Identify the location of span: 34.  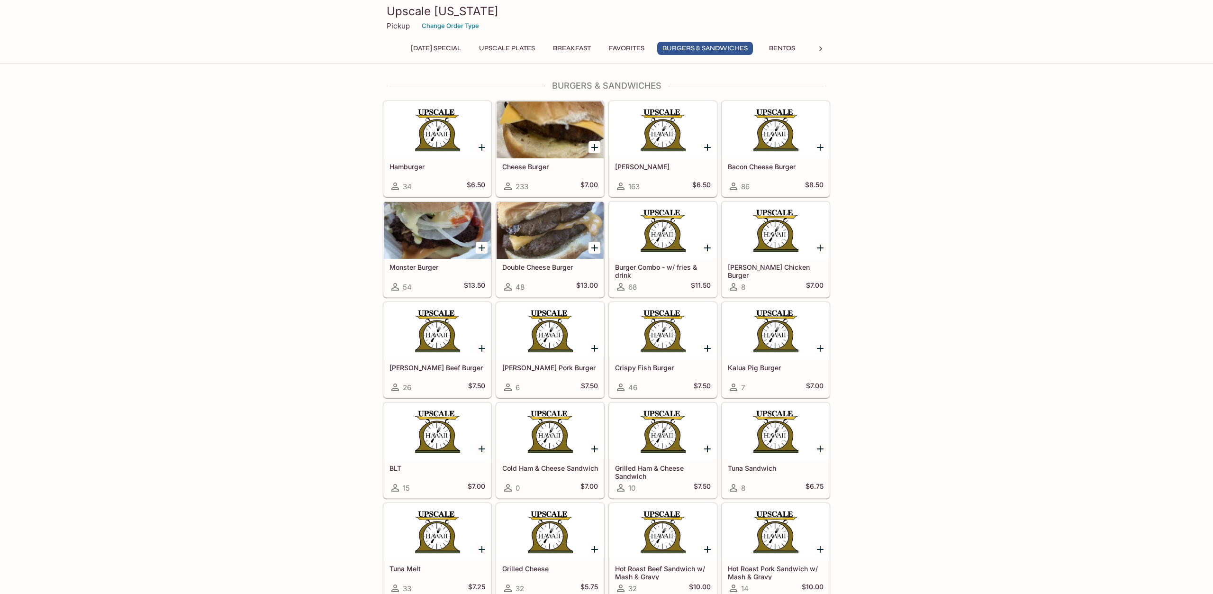
(407, 186).